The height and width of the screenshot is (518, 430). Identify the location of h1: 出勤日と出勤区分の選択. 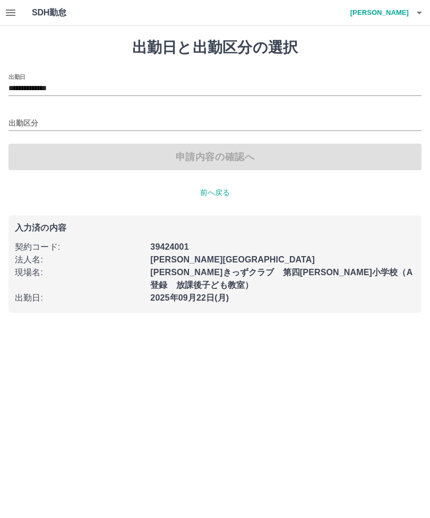
(215, 48).